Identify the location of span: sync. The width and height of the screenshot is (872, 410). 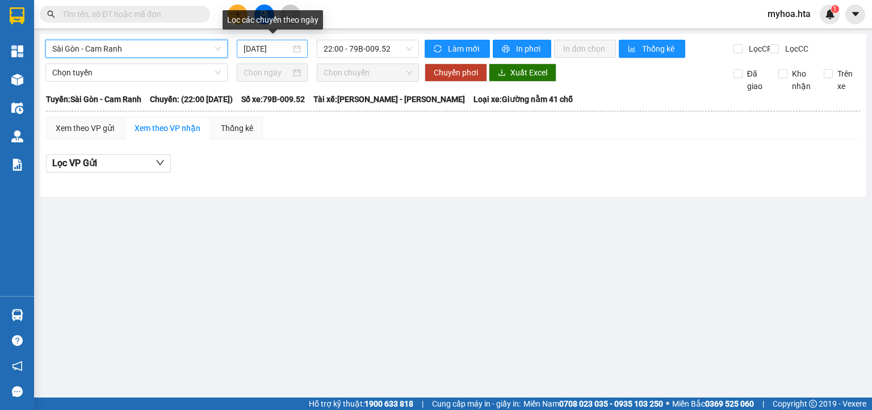
(438, 49).